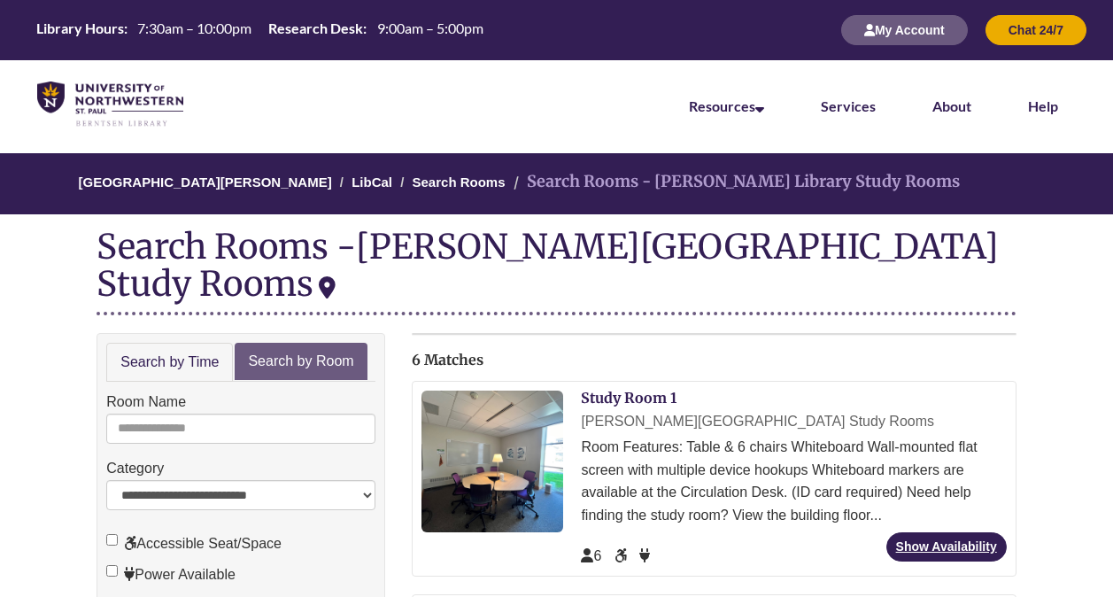  What do you see at coordinates (629, 398) in the screenshot?
I see `a: Study Room 1` at bounding box center [629, 398].